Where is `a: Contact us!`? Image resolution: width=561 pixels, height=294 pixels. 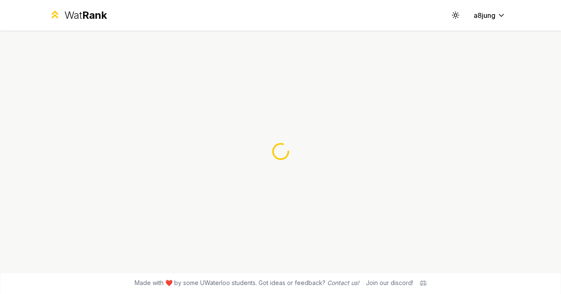
a: Contact us! is located at coordinates (343, 282).